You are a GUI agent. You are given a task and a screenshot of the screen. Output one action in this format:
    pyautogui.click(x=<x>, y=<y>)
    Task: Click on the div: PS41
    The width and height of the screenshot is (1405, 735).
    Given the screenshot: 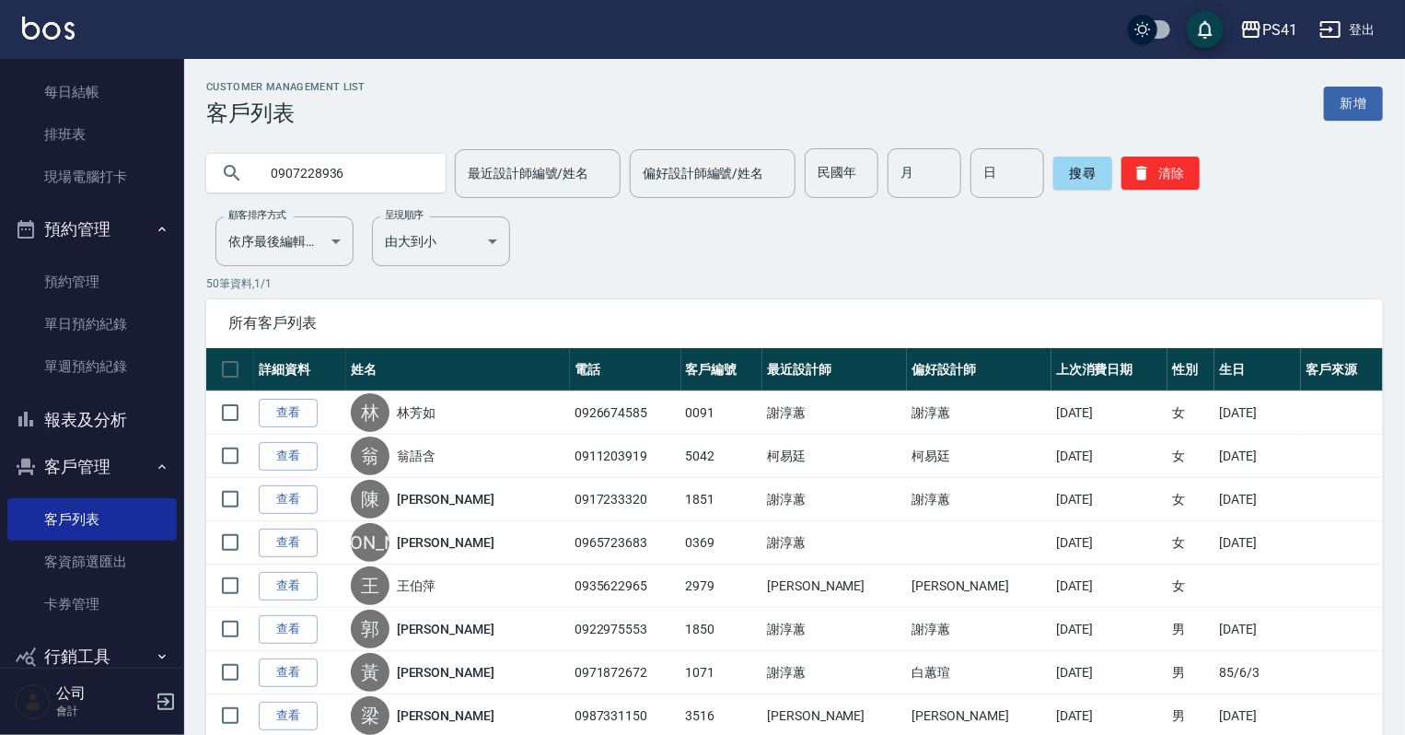 What is the action you would take?
    pyautogui.click(x=1280, y=29)
    